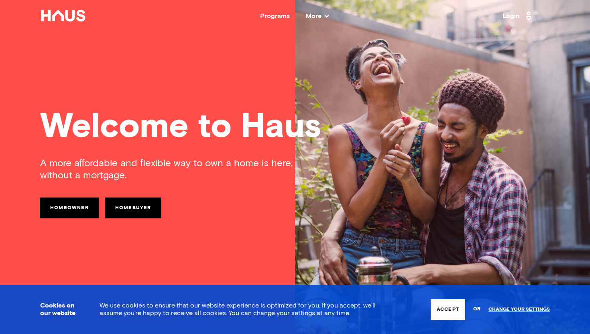 This screenshot has height=334, width=590. Describe the element at coordinates (275, 16) in the screenshot. I see `div: Programs` at that location.